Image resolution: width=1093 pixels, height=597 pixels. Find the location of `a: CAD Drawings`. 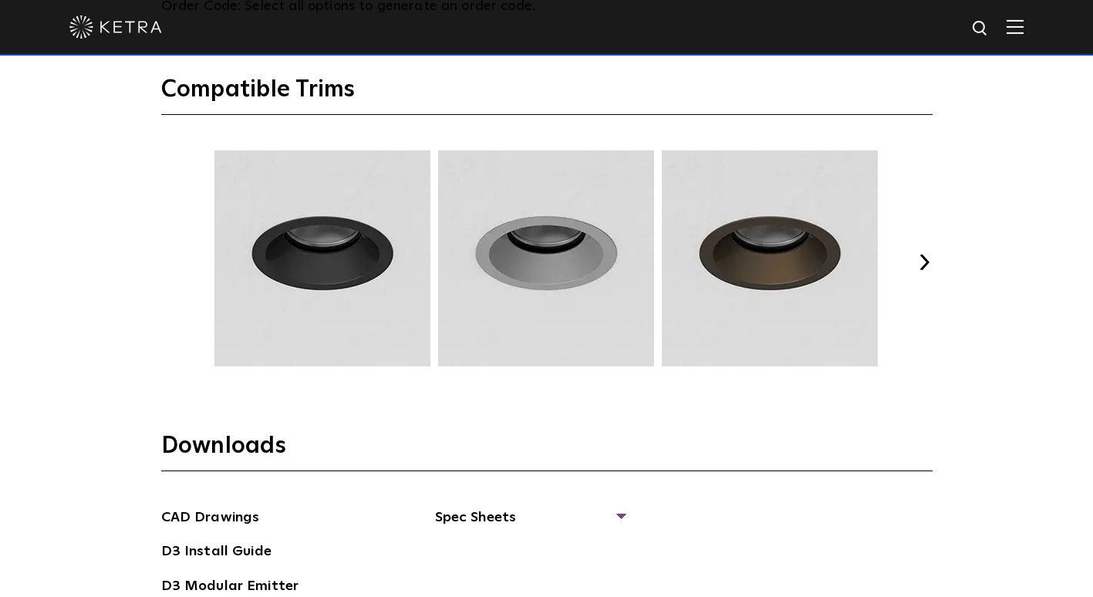

a: CAD Drawings is located at coordinates (211, 519).